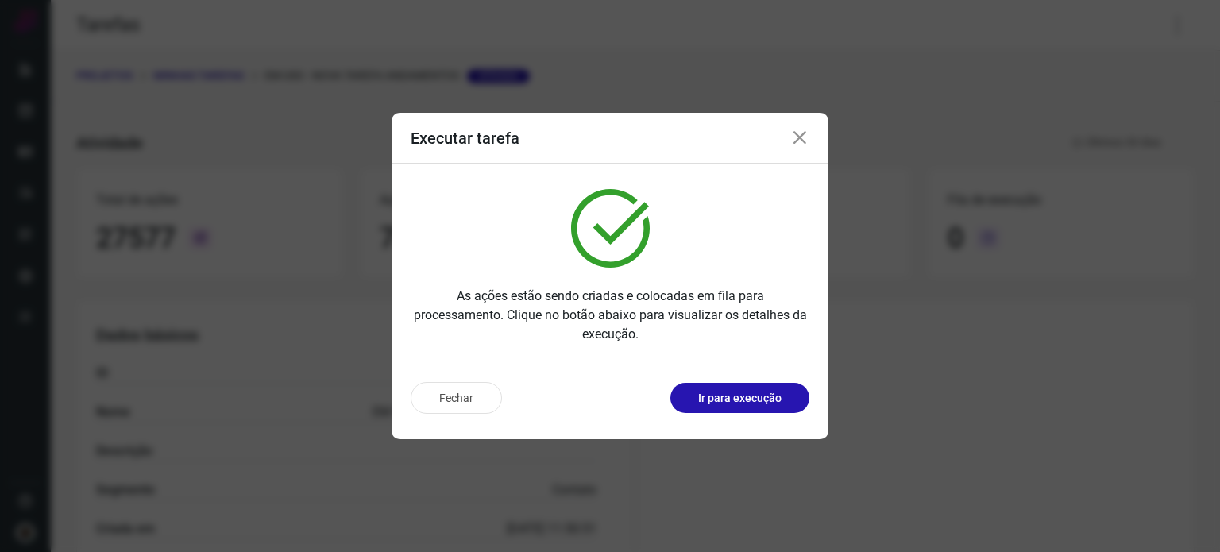 Image resolution: width=1220 pixels, height=552 pixels. I want to click on img: verified.svg, so click(610, 228).